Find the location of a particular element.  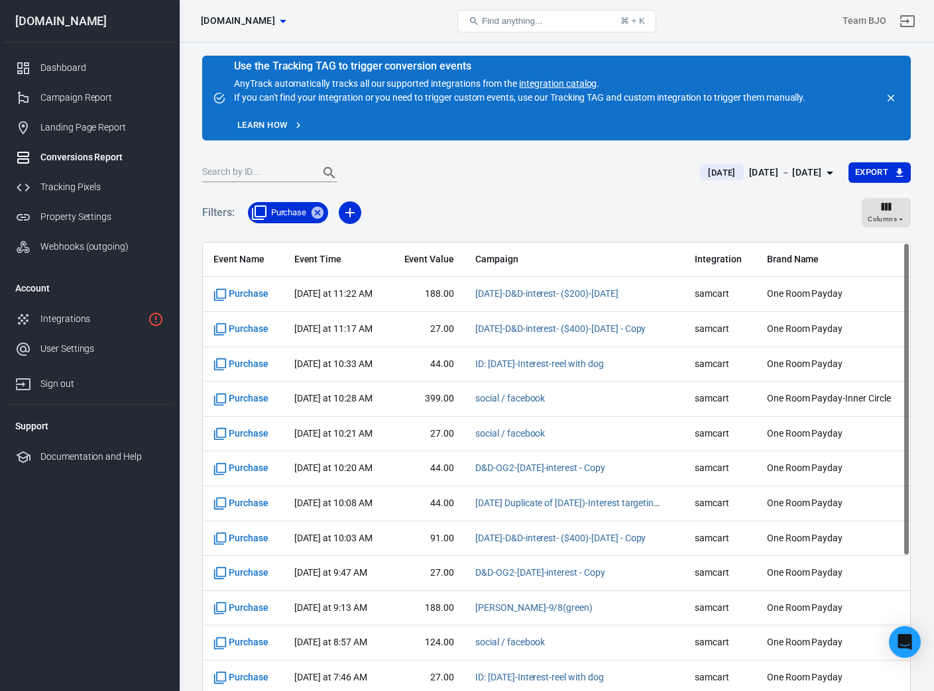

div: Tracking Pixels is located at coordinates (102, 187).